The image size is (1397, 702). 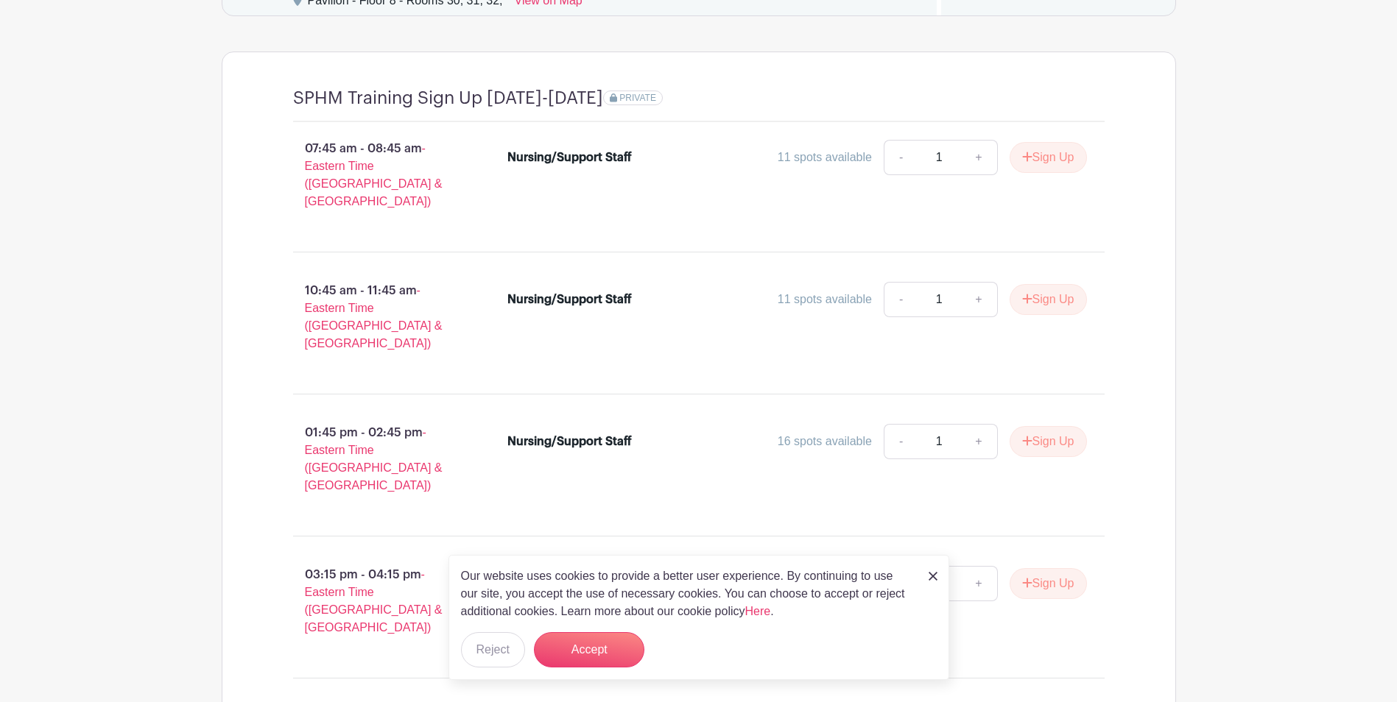 I want to click on div: 16 spots available, so click(x=825, y=442).